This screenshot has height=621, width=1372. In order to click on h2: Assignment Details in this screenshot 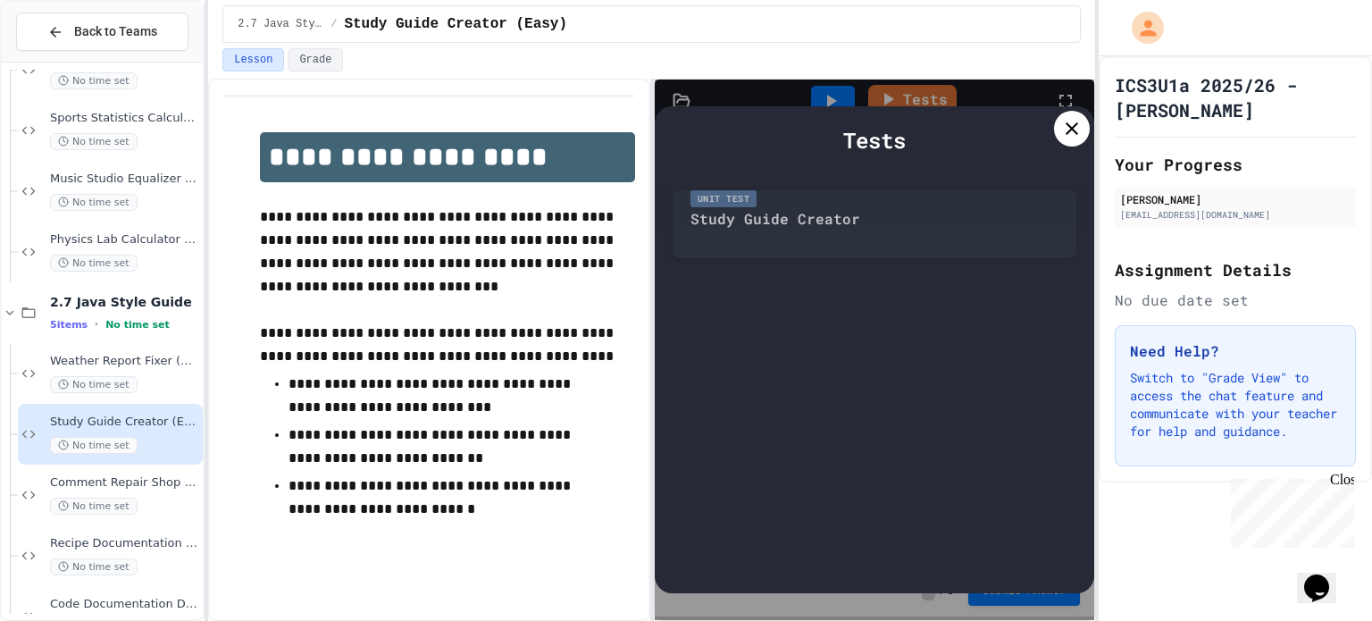, I will do `click(1235, 270)`.